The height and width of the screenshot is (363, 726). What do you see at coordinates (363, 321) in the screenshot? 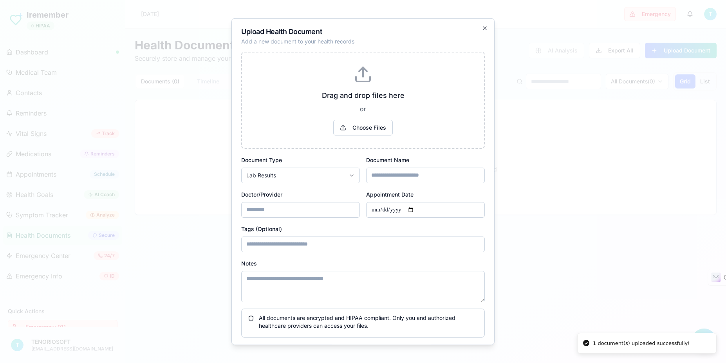
I see `div: All documents are encrypted and HIPAA compliant. Only you and authorized healthcare providers can...` at bounding box center [363, 321].